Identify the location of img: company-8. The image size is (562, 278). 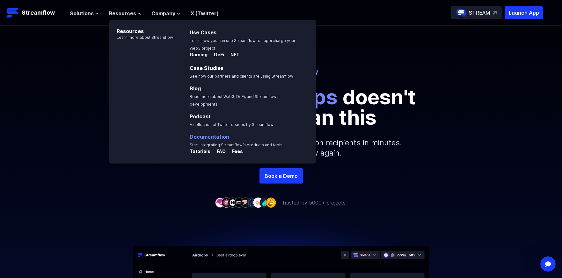
(264, 203).